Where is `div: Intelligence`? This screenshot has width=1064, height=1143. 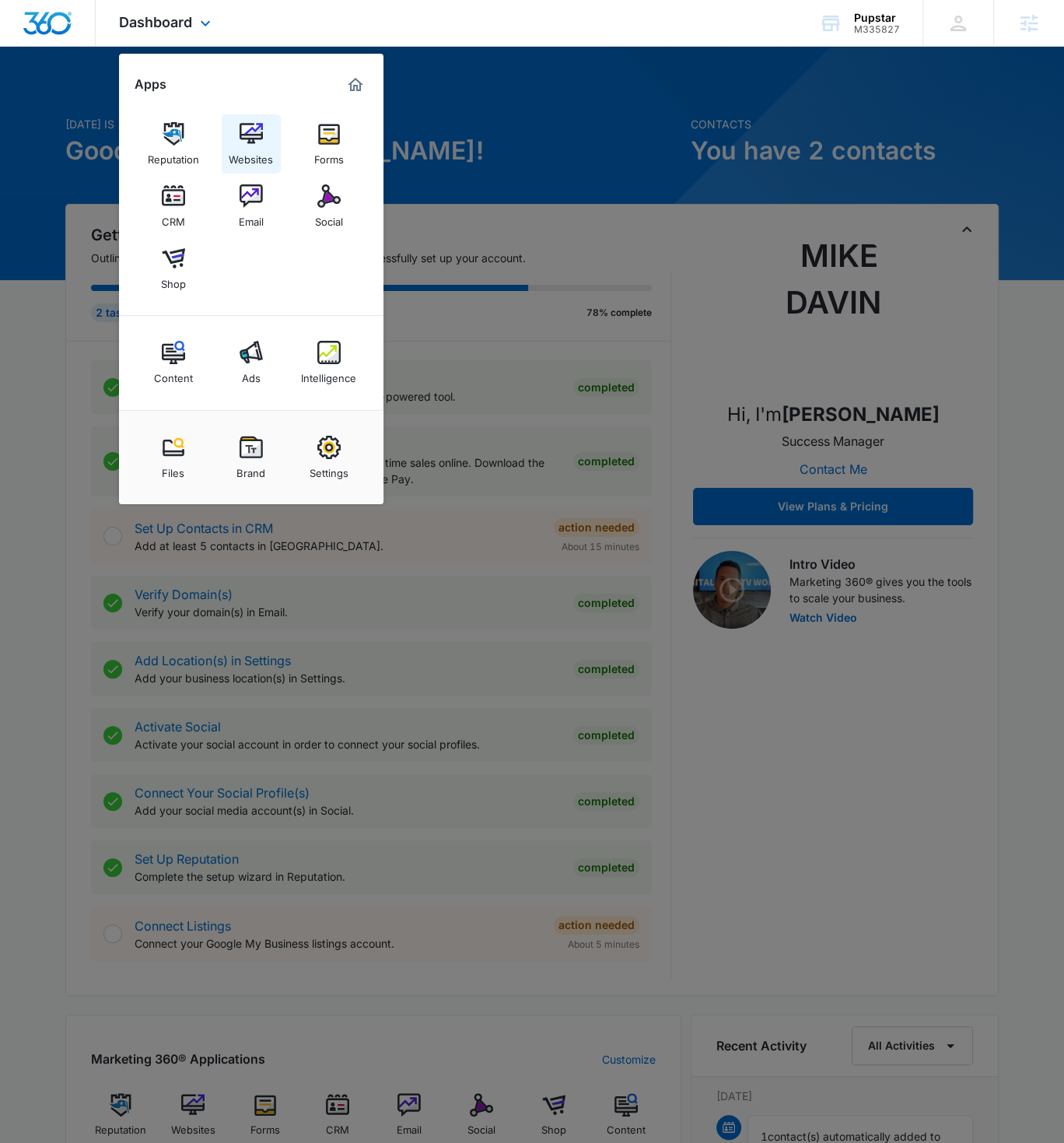
div: Intelligence is located at coordinates (328, 374).